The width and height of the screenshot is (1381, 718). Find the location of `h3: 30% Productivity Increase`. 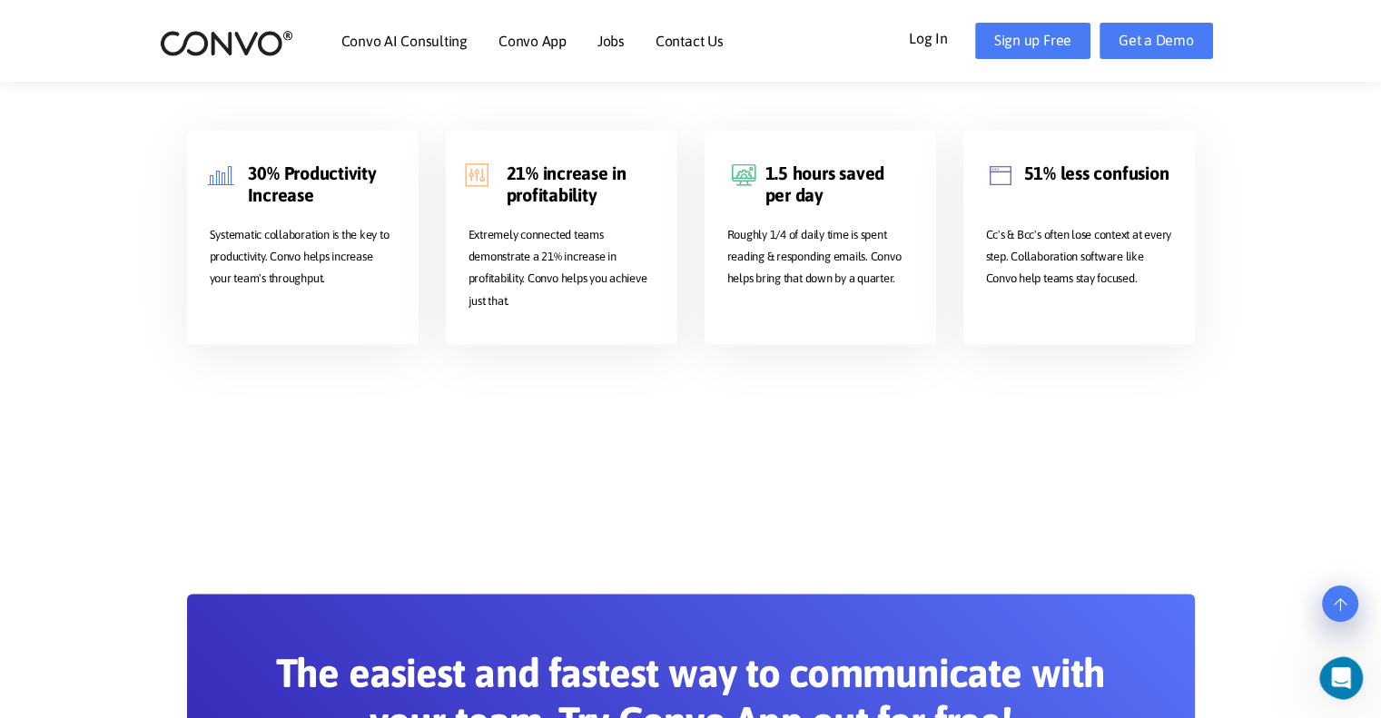

h3: 30% Productivity Increase is located at coordinates (302, 190).